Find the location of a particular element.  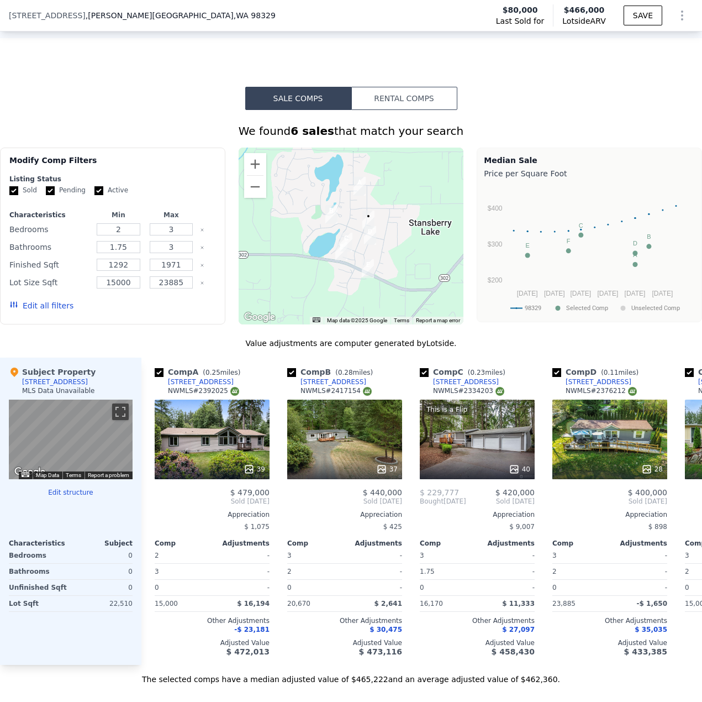

button: Edit structure is located at coordinates (71, 492).